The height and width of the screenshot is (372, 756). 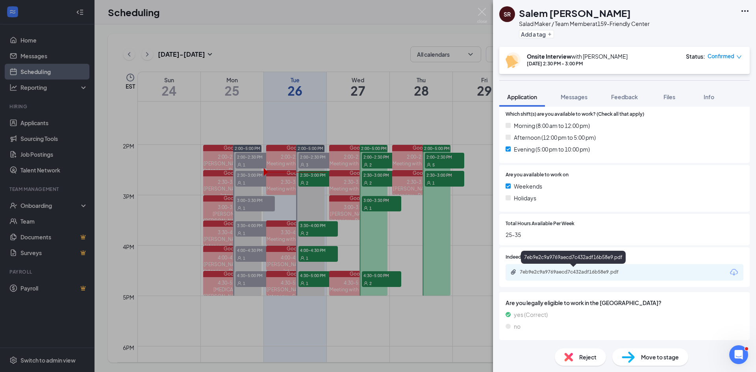 What do you see at coordinates (523, 257) in the screenshot?
I see `span: Indeed Resume` at bounding box center [523, 257].